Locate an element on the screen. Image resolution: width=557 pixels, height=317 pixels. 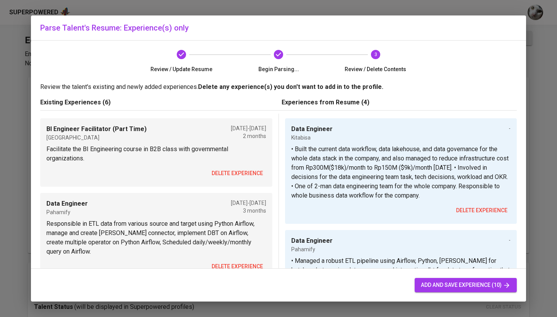
p: 2 months is located at coordinates (248, 136).